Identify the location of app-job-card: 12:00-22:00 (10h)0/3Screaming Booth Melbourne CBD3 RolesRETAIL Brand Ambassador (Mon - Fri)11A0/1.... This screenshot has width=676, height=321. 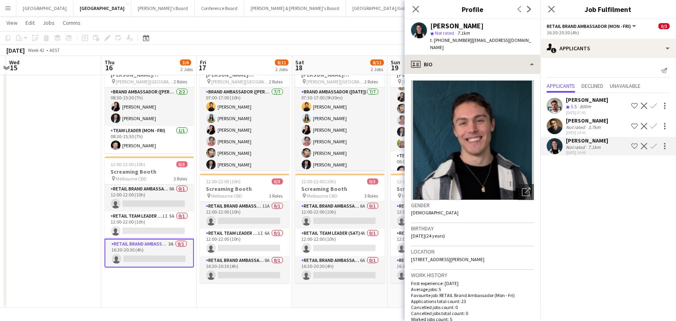
(245, 228).